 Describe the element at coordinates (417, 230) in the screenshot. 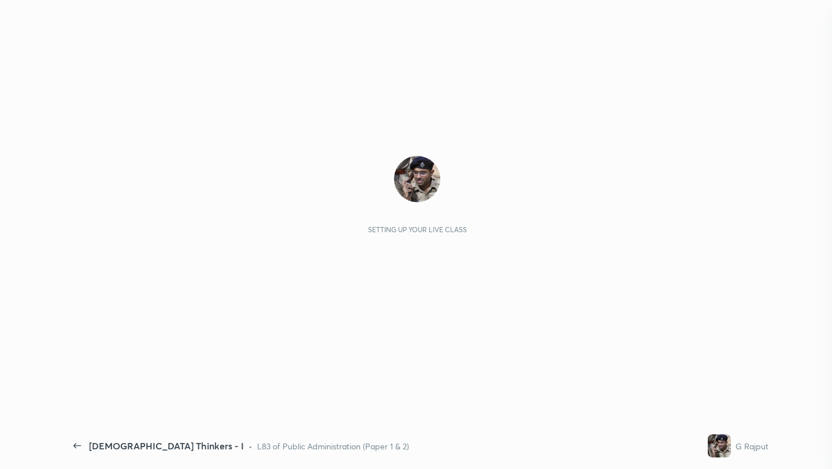

I see `div: Setting up your live class` at that location.